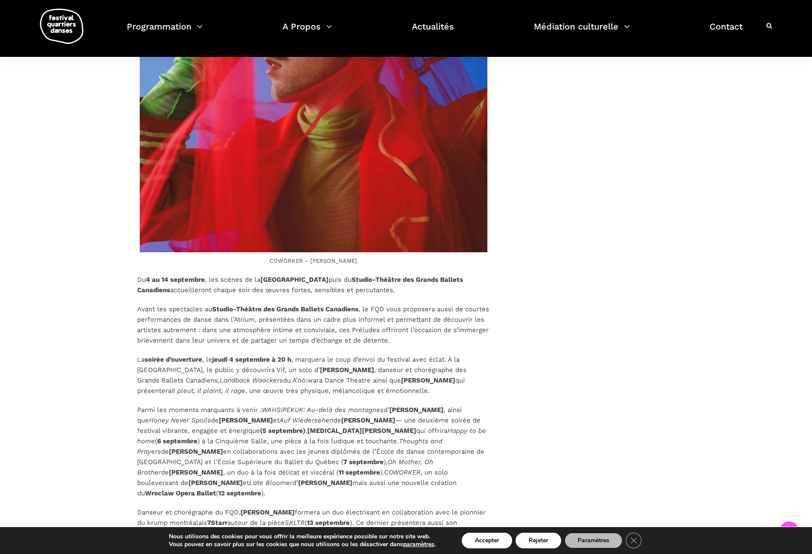 The image size is (812, 554). I want to click on a: Programmation, so click(164, 32).